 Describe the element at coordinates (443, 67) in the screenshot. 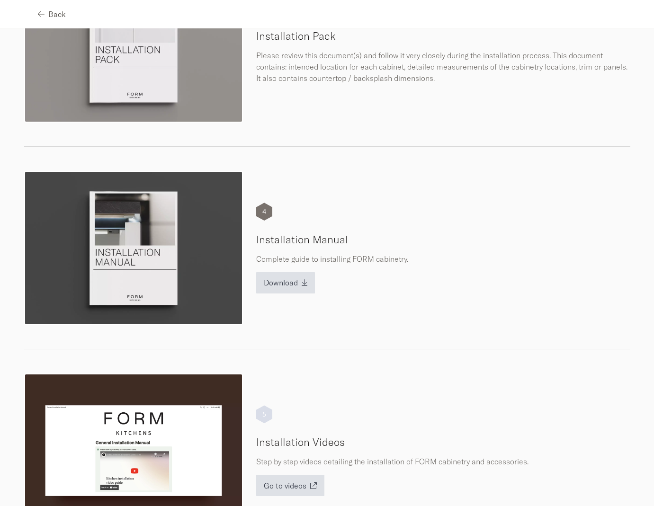

I see `p: Please review this document(s) and follow it very closely during the installation process. This d...` at that location.